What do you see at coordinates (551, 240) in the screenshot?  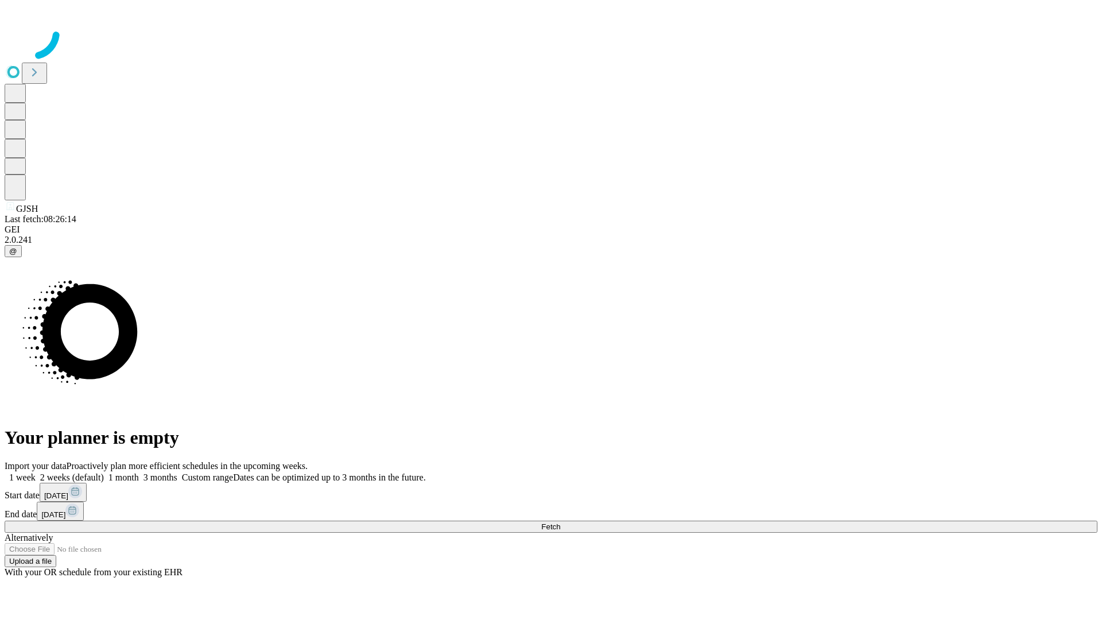 I see `div: 2.0.241` at bounding box center [551, 240].